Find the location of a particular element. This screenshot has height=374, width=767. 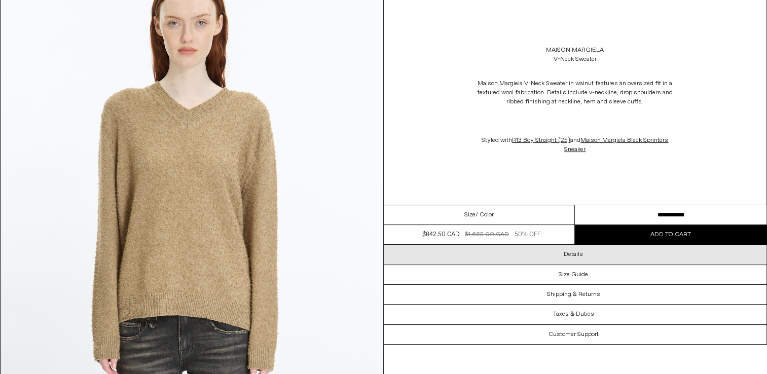

h3: Taxes & Duties is located at coordinates (573, 314).